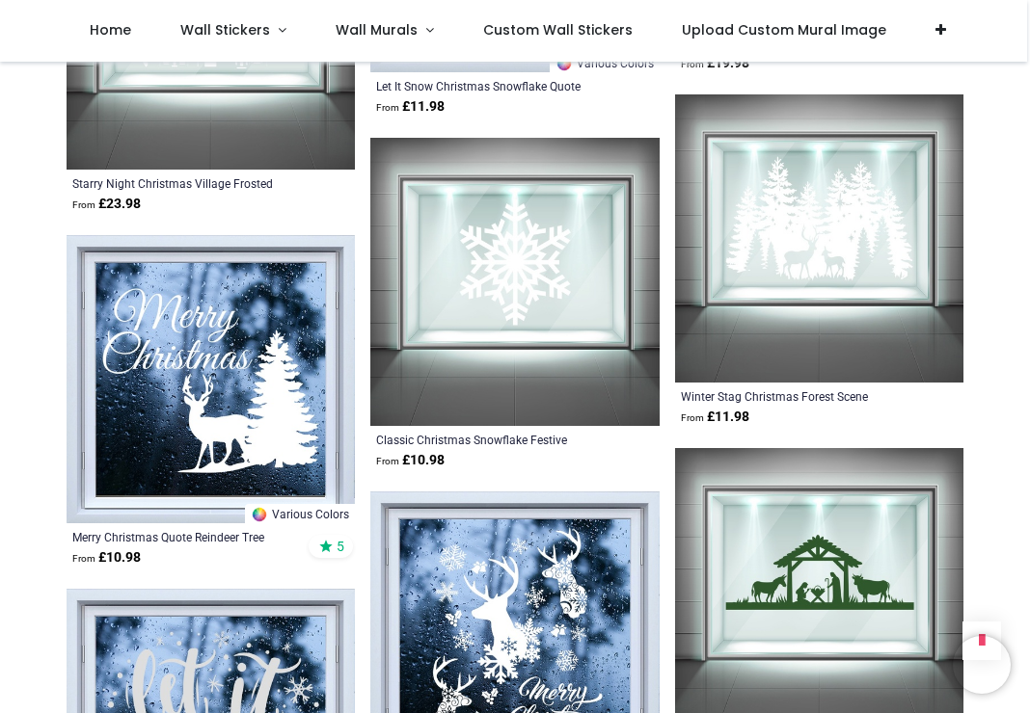 The image size is (1030, 713). Describe the element at coordinates (183, 183) in the screenshot. I see `a: Starry Night Christmas Village Frosted Window Sticker` at that location.